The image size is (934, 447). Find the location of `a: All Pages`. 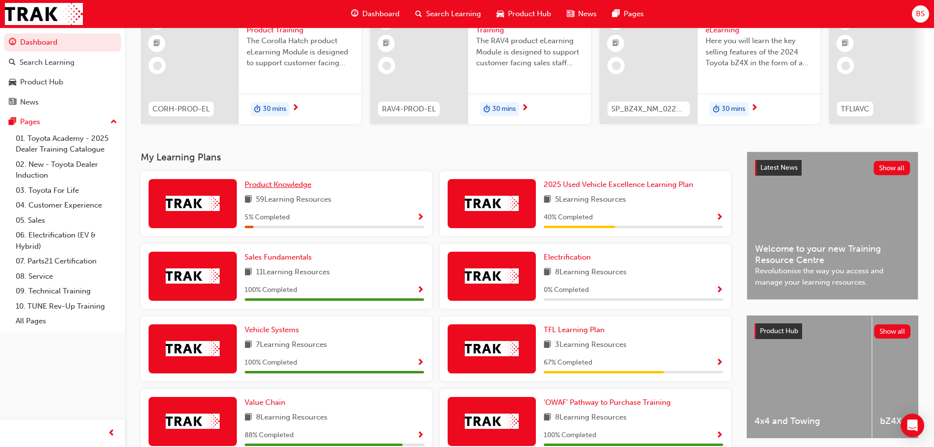

a: All Pages is located at coordinates (66, 321).